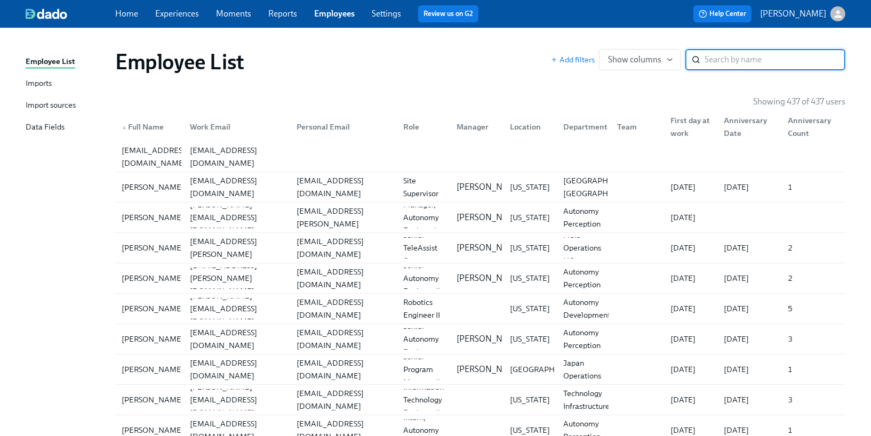 The image size is (871, 436). Describe the element at coordinates (46, 14) in the screenshot. I see `img: dado` at that location.